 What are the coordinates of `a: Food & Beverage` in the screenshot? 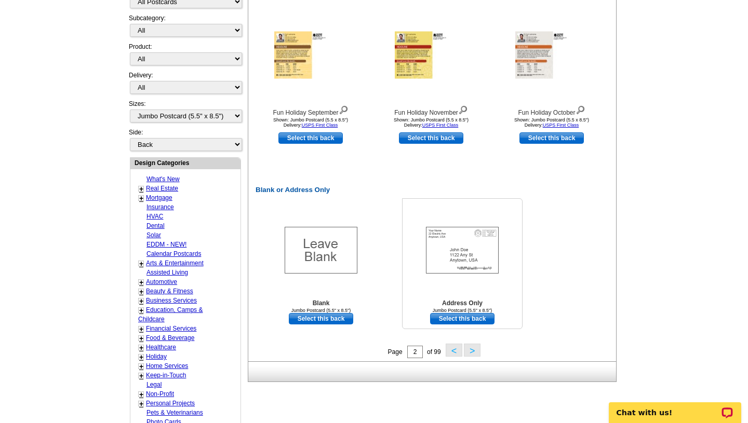 It's located at (170, 338).